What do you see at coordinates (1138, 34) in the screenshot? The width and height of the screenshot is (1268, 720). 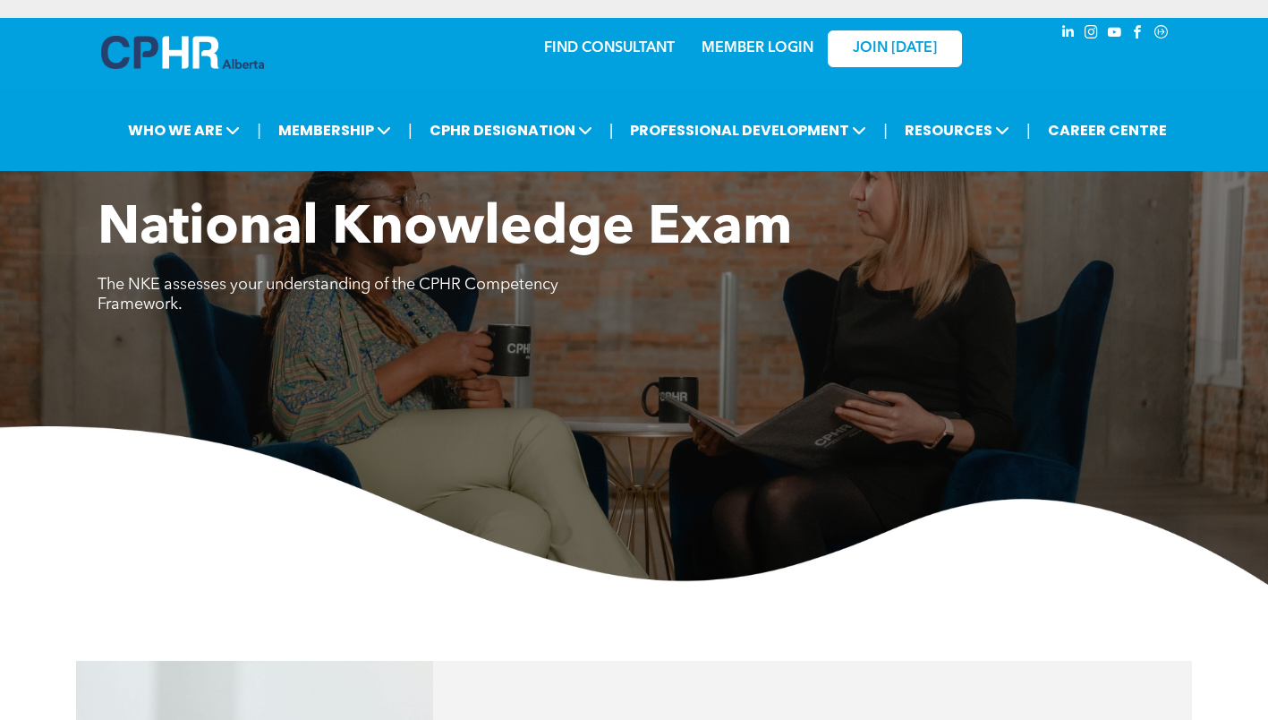 I see `a: facebook` at bounding box center [1138, 34].